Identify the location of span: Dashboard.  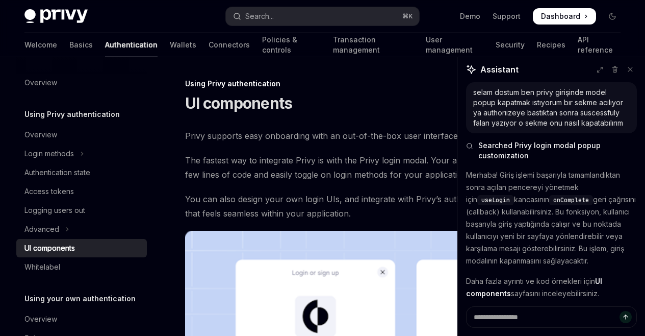
(560, 16).